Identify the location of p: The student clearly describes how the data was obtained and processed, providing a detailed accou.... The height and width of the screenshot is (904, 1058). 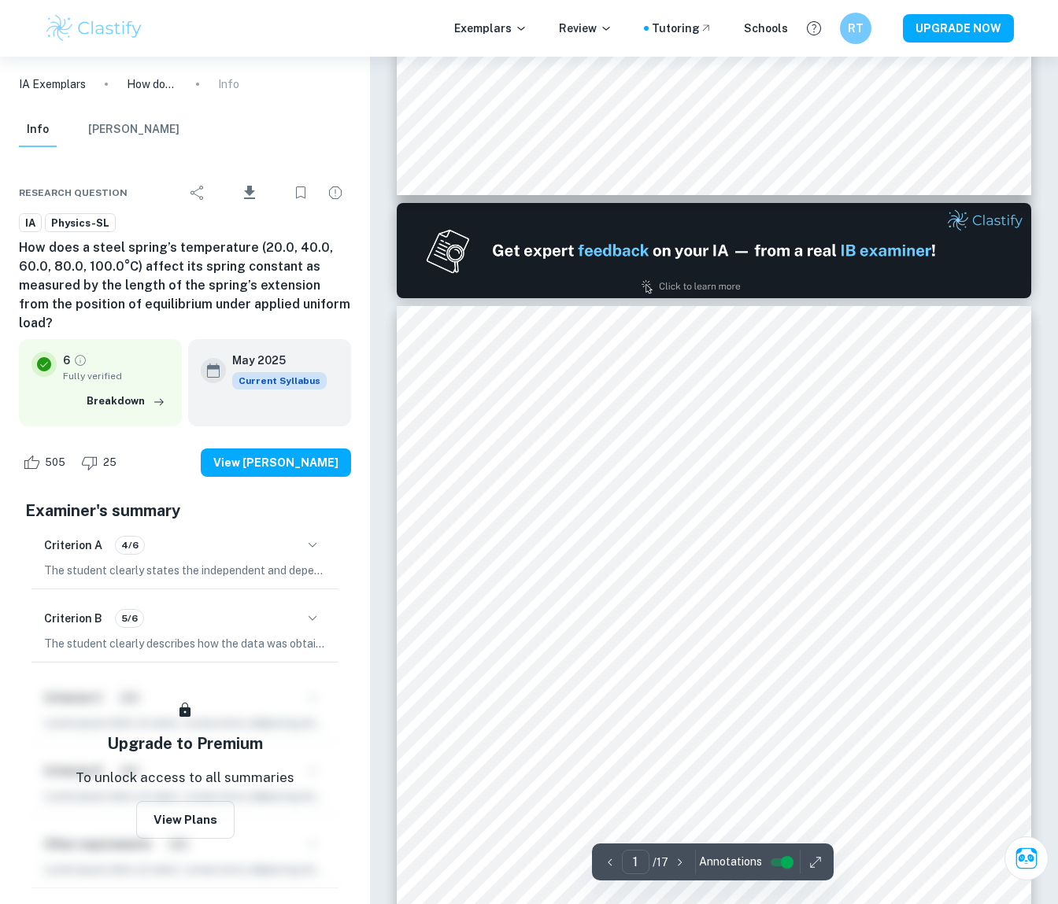
(185, 644).